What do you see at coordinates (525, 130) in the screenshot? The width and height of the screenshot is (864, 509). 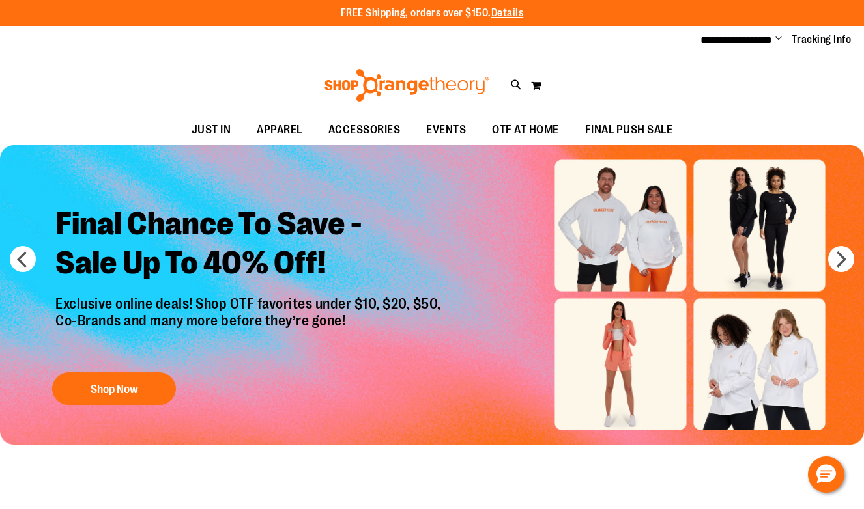 I see `span: OTF AT HOME` at bounding box center [525, 130].